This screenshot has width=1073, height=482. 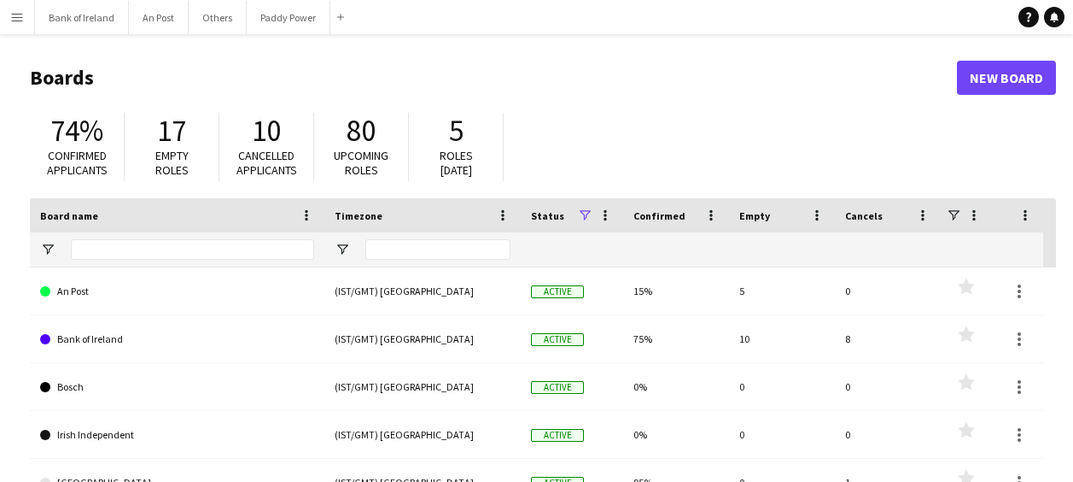 I want to click on button: An Post, so click(x=159, y=17).